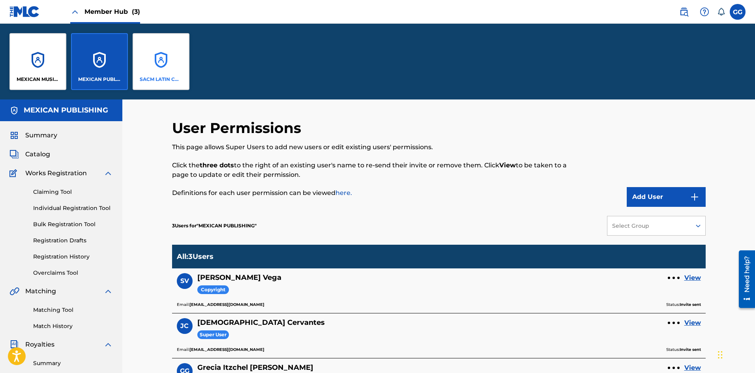 The image size is (755, 373). I want to click on span: Summary, so click(41, 135).